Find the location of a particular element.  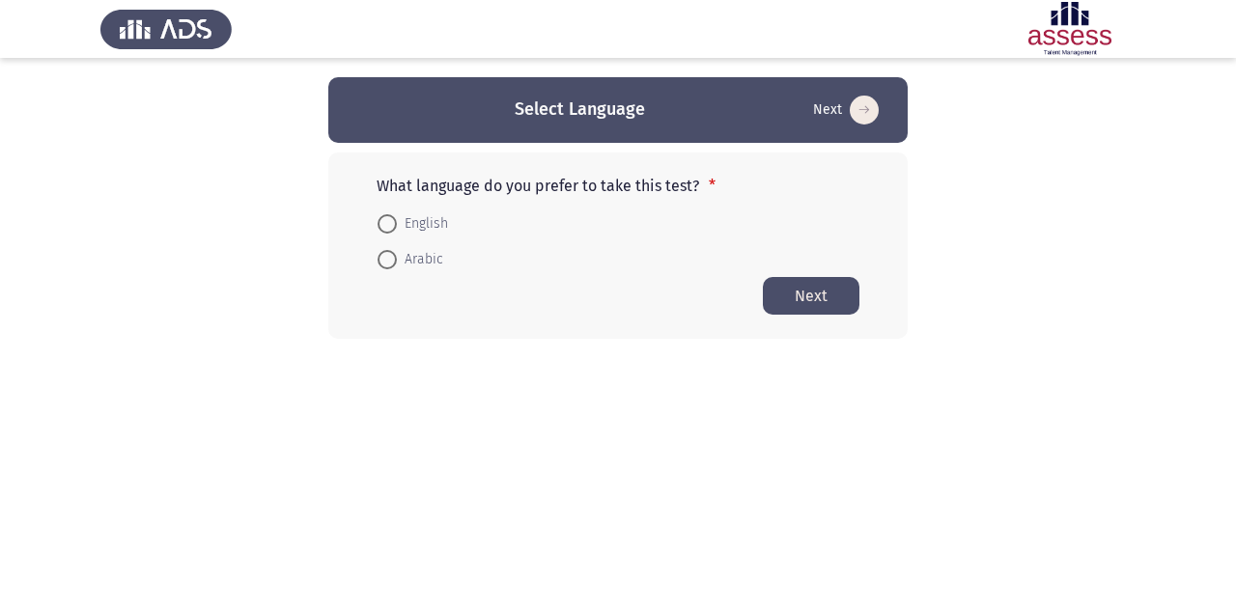

h3: Select Language is located at coordinates (579, 109).